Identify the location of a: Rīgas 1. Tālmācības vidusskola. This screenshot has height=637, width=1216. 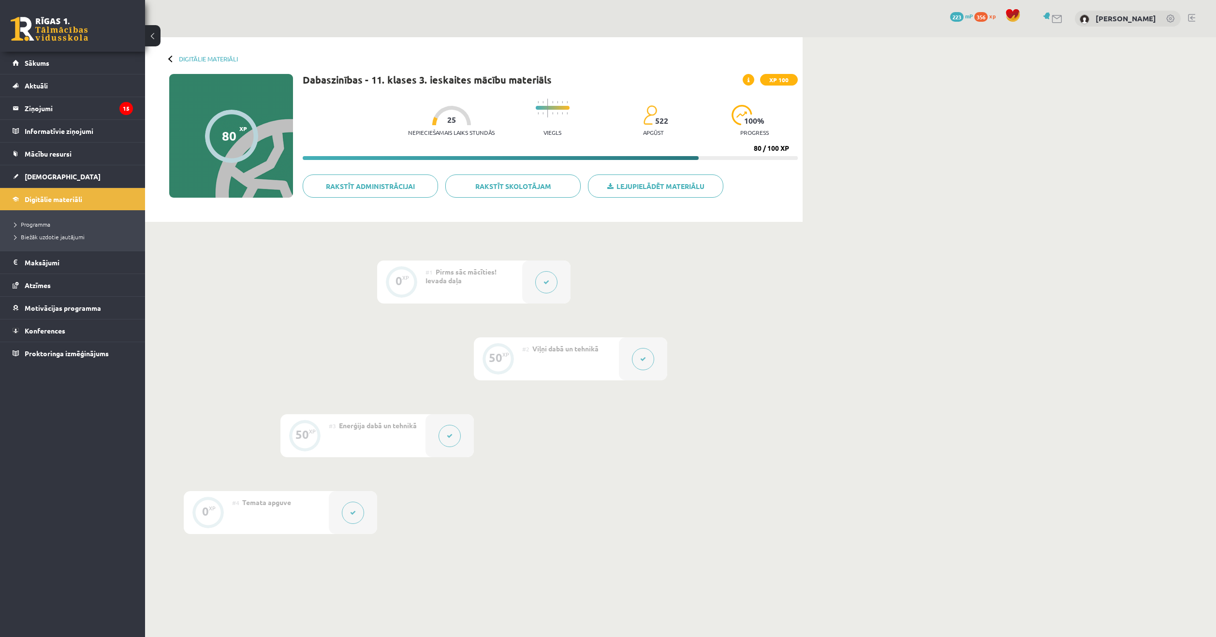
(49, 29).